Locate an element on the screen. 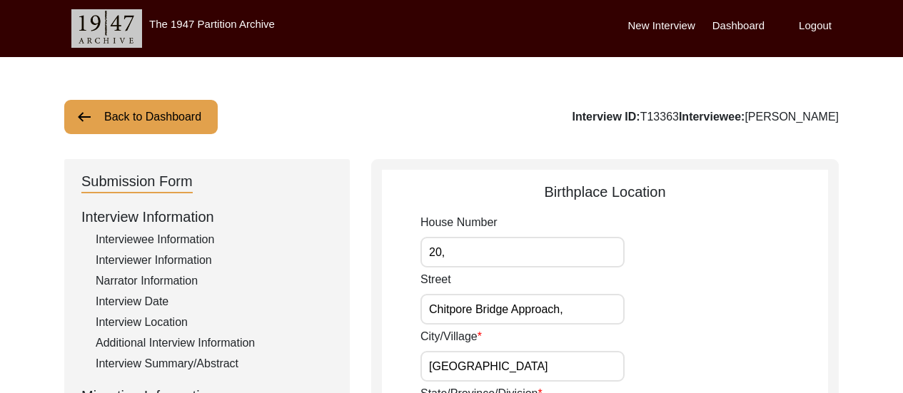 The width and height of the screenshot is (903, 393). label: Dashboard is located at coordinates (738, 26).